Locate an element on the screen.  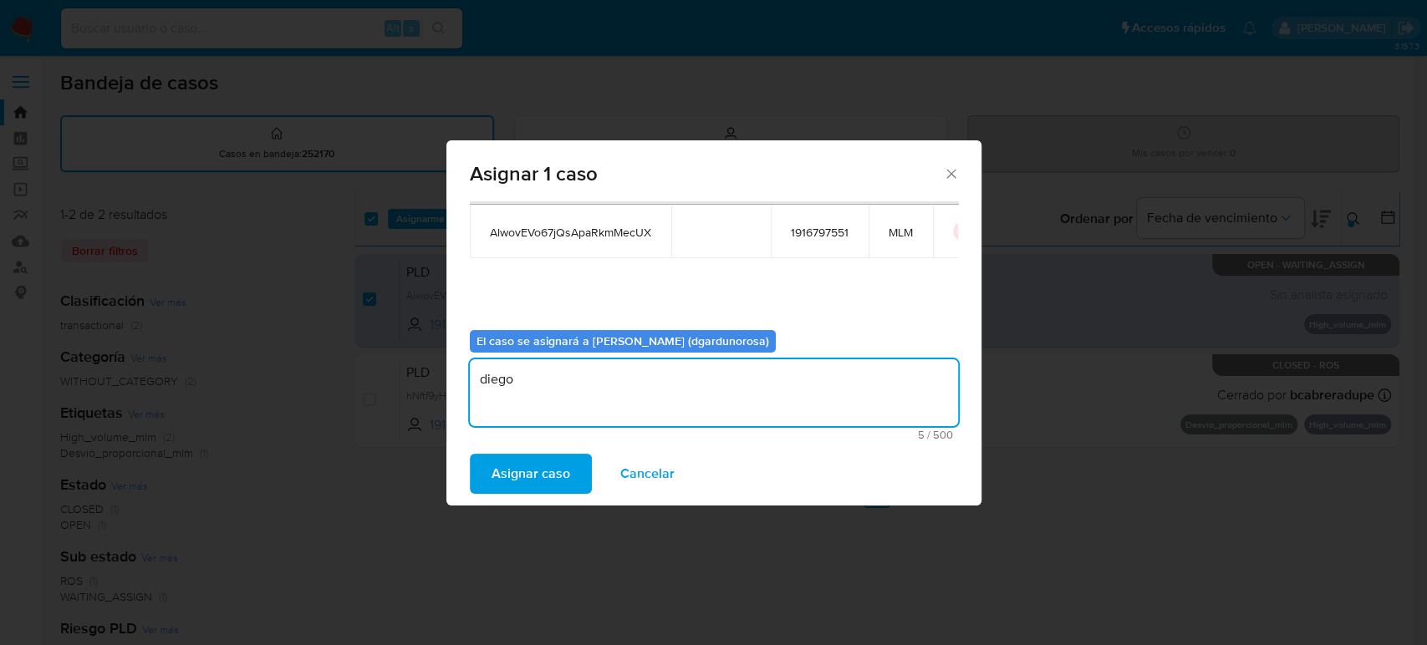
button: icon-button is located at coordinates (963, 232).